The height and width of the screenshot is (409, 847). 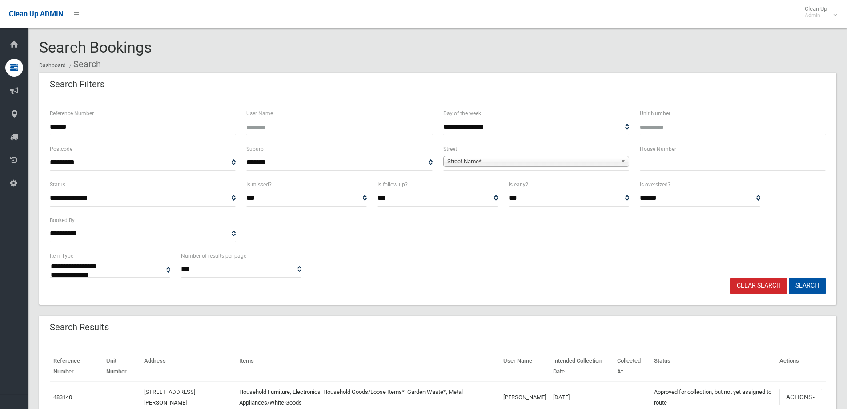 What do you see at coordinates (582, 366) in the screenshot?
I see `th: Intended Collection Date` at bounding box center [582, 366].